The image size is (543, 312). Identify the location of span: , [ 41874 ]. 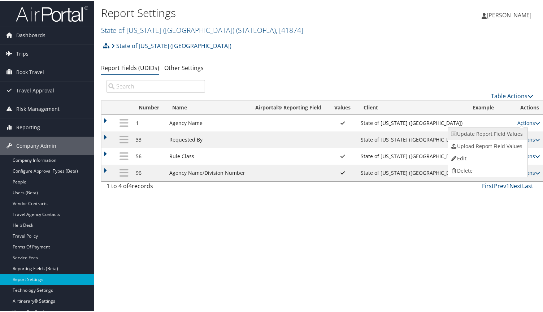
(290, 29).